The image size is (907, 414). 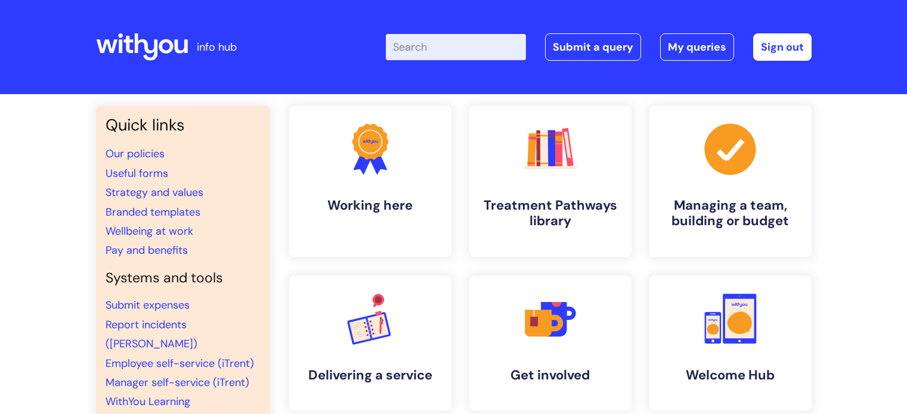 I want to click on a: Treatment Pathways library, so click(x=550, y=181).